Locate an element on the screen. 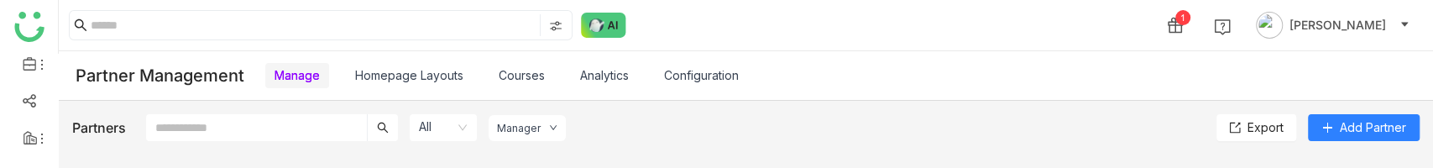 This screenshot has width=1433, height=168. a: Courses is located at coordinates (521, 75).